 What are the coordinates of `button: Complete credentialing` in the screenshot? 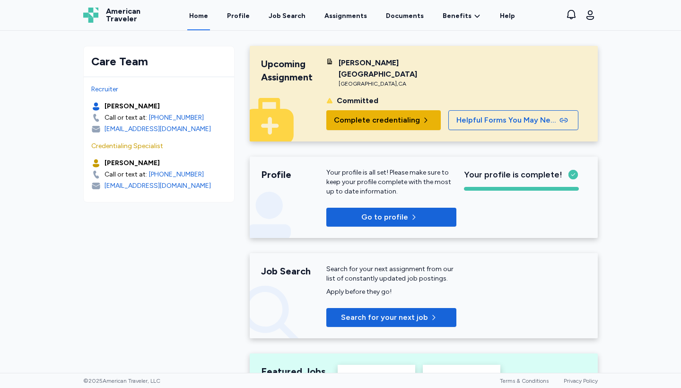 It's located at (384, 120).